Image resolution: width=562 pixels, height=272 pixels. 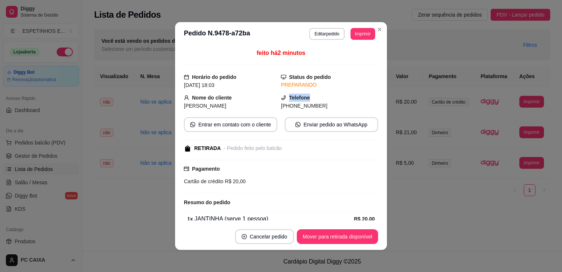 What do you see at coordinates (214, 77) in the screenshot?
I see `strong: Horário do pedido` at bounding box center [214, 77].